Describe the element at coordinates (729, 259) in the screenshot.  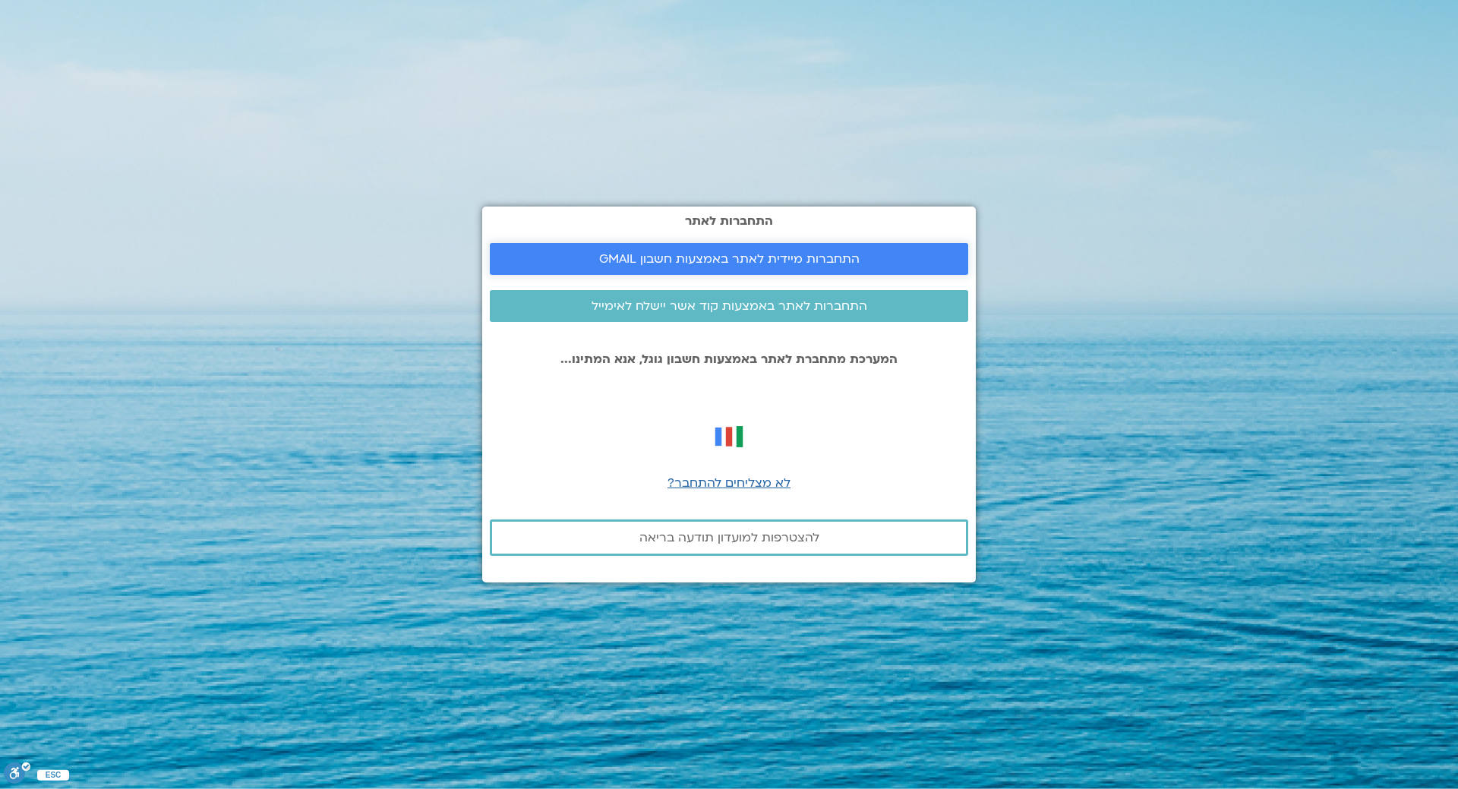
I see `span: התחברות מיידית לאתר באמצעות חשבון GMAIL` at that location.